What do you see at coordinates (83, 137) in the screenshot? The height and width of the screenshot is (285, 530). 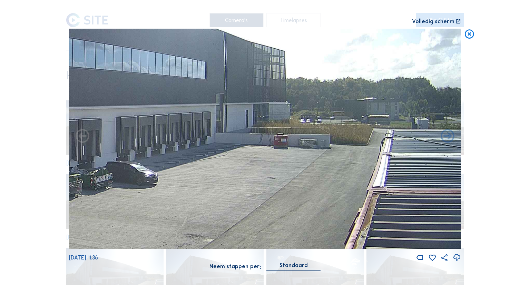 I see `i: Forward` at bounding box center [83, 137].